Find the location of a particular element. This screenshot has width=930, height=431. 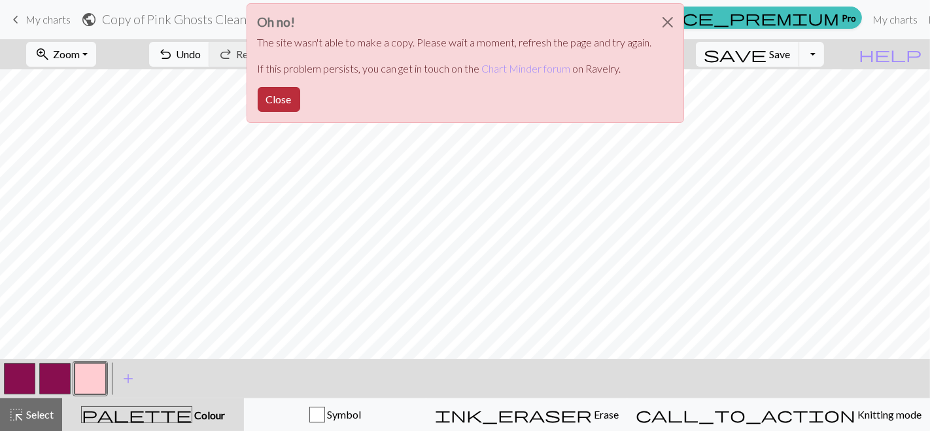

button: Knitting mode is located at coordinates (778, 415).